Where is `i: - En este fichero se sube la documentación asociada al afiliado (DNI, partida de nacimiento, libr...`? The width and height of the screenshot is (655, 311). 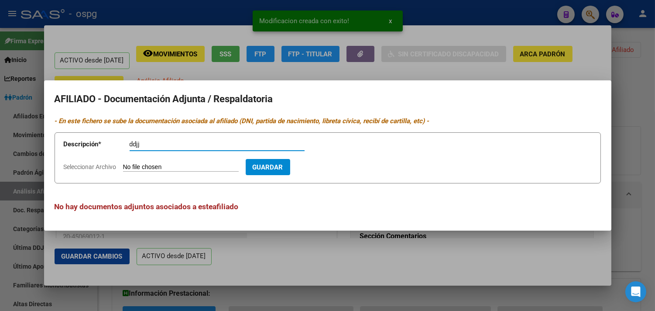
i: - En este fichero se sube la documentación asociada al afiliado (DNI, partida de nacimiento, libr... is located at coordinates (242, 121).